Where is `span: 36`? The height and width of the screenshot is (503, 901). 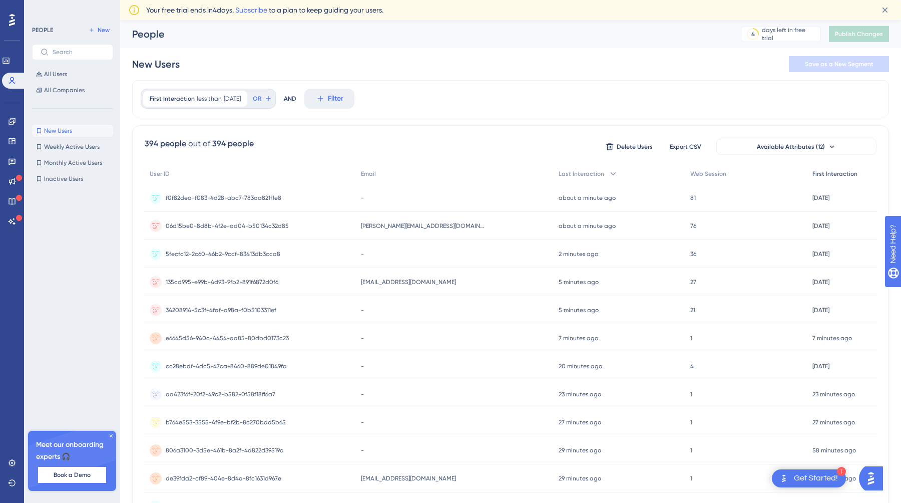 span: 36 is located at coordinates (693, 254).